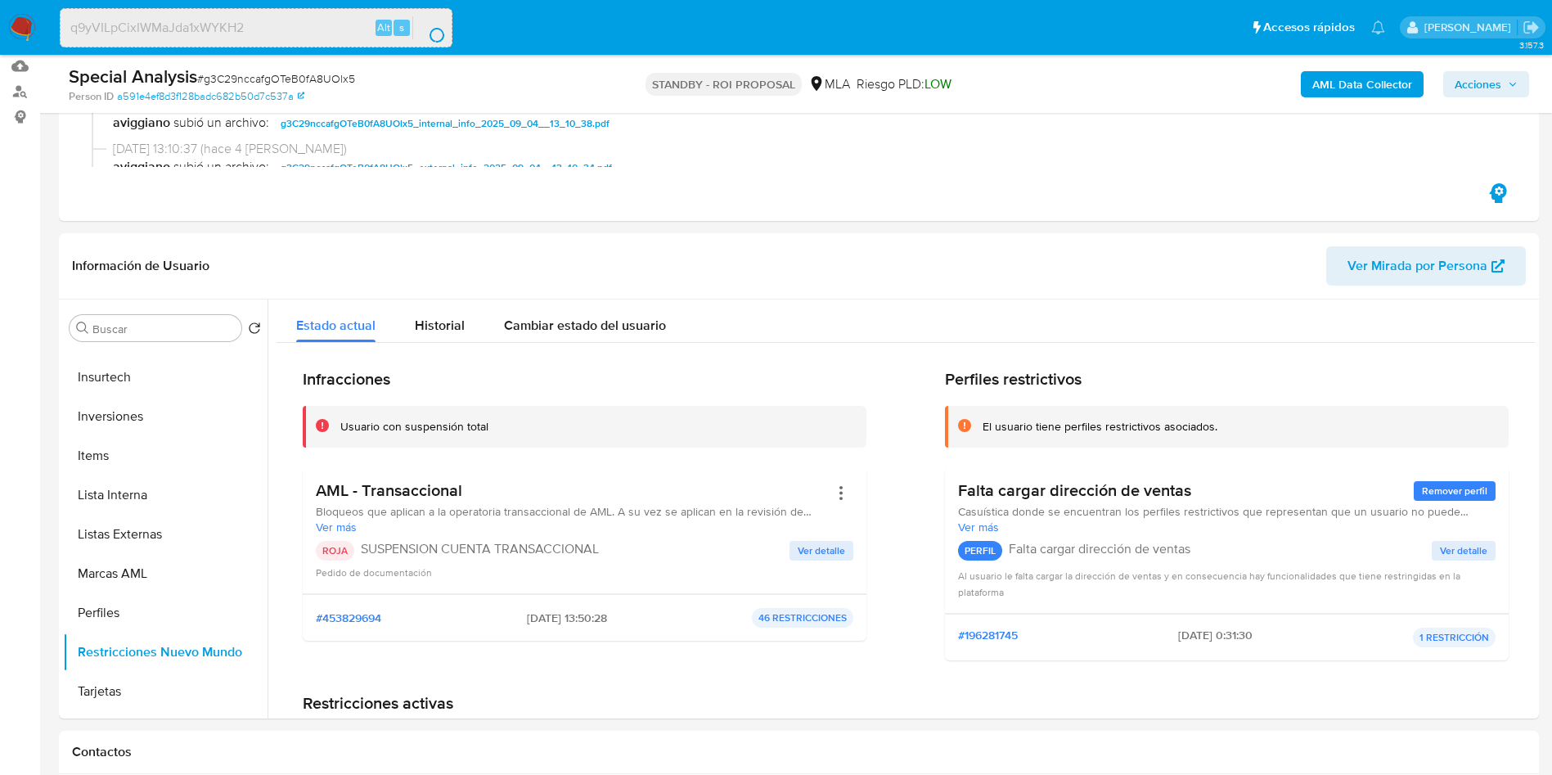 This screenshot has height=775, width=1552. I want to click on span: g3C29nccafgOTeB0fA8UOlx5_external_info_2025_09_04__13_10_34.pdf, so click(446, 168).